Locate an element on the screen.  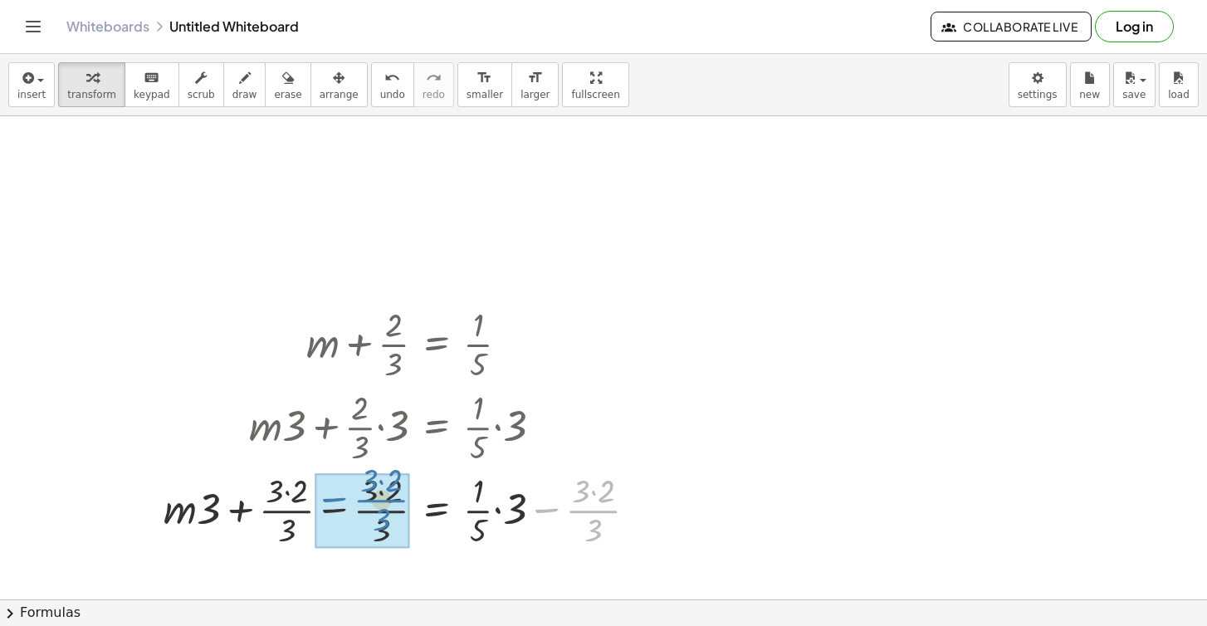
span: larger is located at coordinates (535, 95).